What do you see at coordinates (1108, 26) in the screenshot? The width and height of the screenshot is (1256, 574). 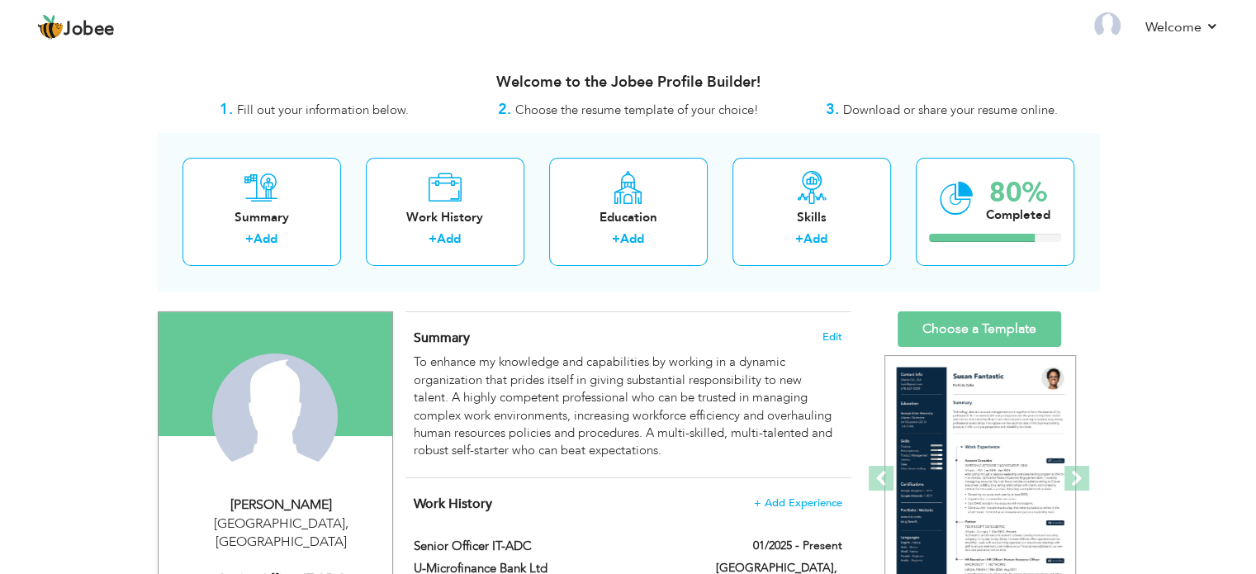 I see `img: Profile Img` at bounding box center [1108, 26].